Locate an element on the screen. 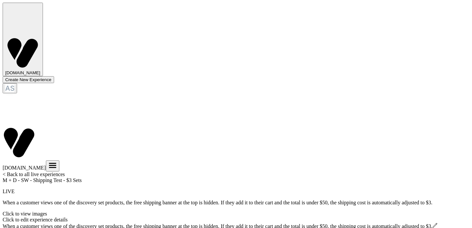  p: LIVE is located at coordinates (236, 191).